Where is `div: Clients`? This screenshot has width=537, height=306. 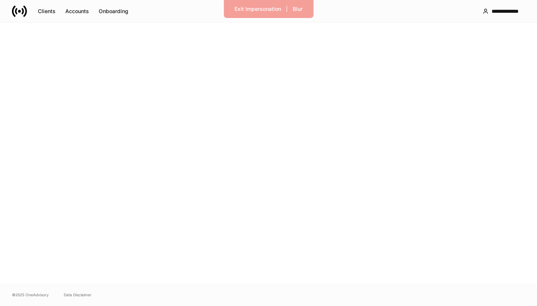
div: Clients is located at coordinates (47, 11).